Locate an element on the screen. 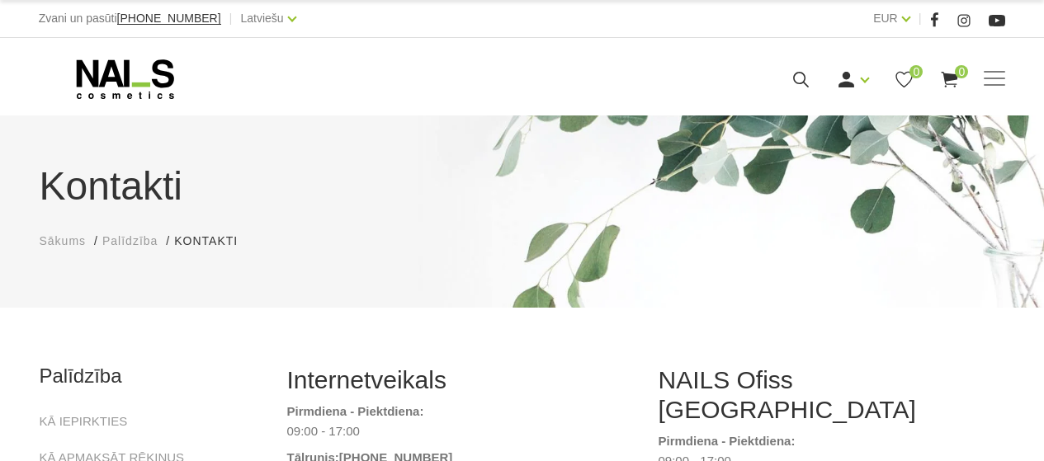  h2: Palīdzība is located at coordinates (151, 376).